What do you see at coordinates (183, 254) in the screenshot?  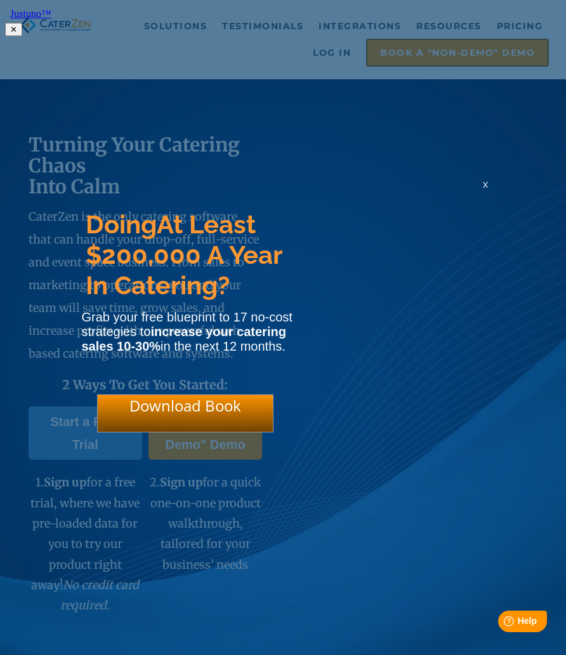 I see `span: At Least $200,000 A Year In Catering?` at bounding box center [183, 254].